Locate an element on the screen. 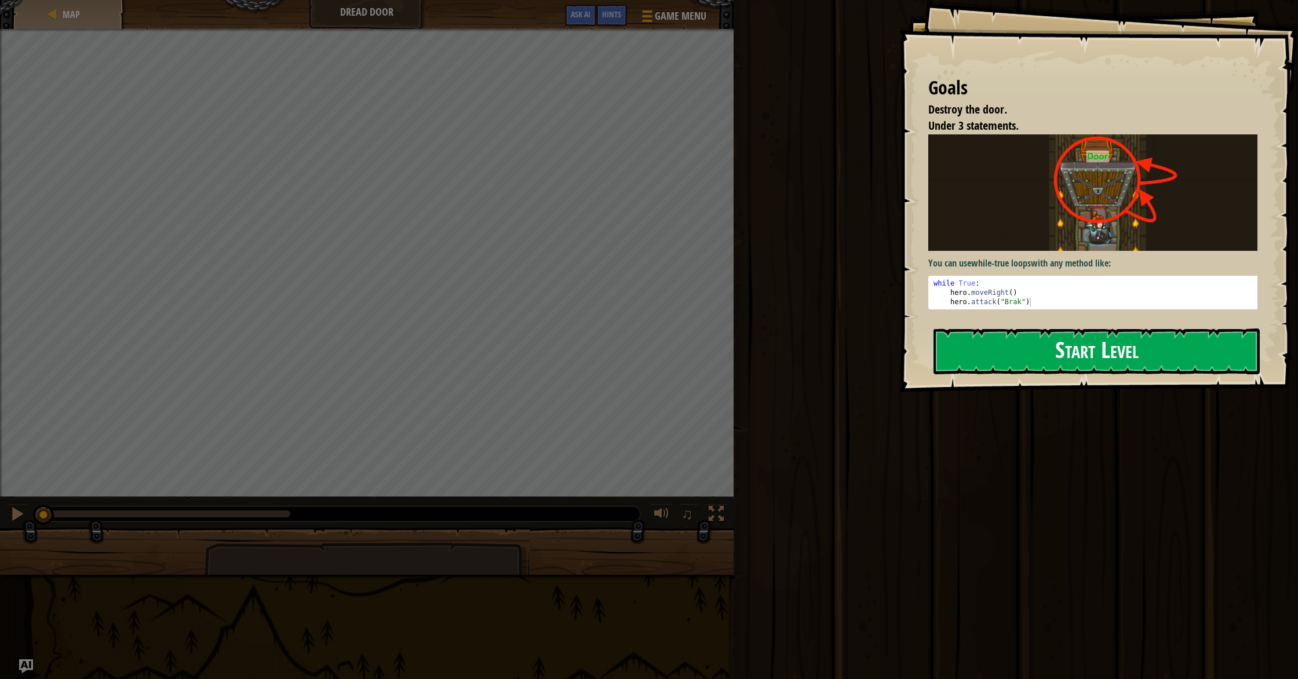 The width and height of the screenshot is (1298, 679). span: Ask AI is located at coordinates (581, 14).